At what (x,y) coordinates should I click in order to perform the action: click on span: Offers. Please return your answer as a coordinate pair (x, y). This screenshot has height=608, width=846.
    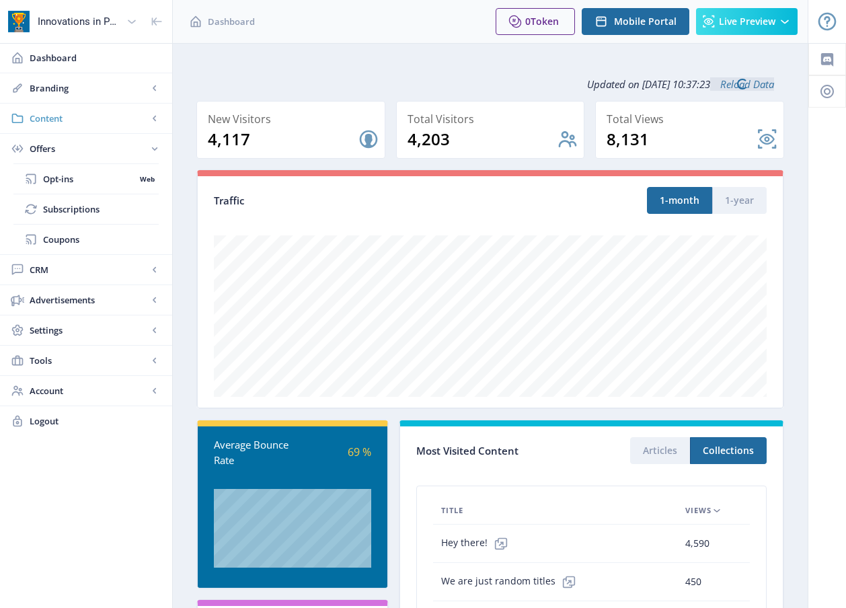
    Looking at the image, I should click on (89, 149).